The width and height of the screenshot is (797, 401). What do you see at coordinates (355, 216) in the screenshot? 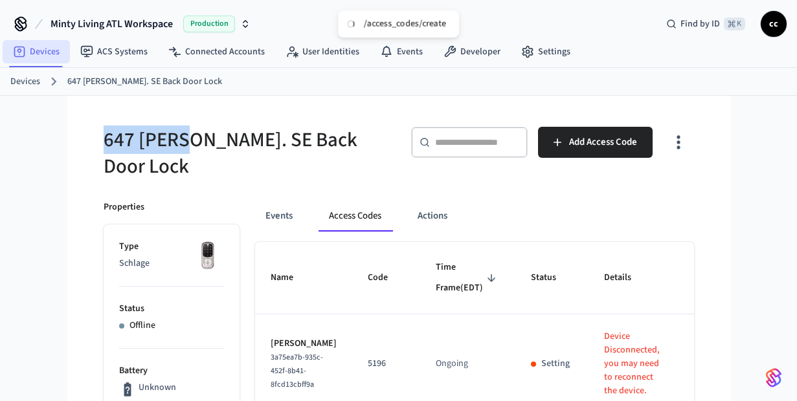
I see `button: Access Codes` at bounding box center [355, 216].